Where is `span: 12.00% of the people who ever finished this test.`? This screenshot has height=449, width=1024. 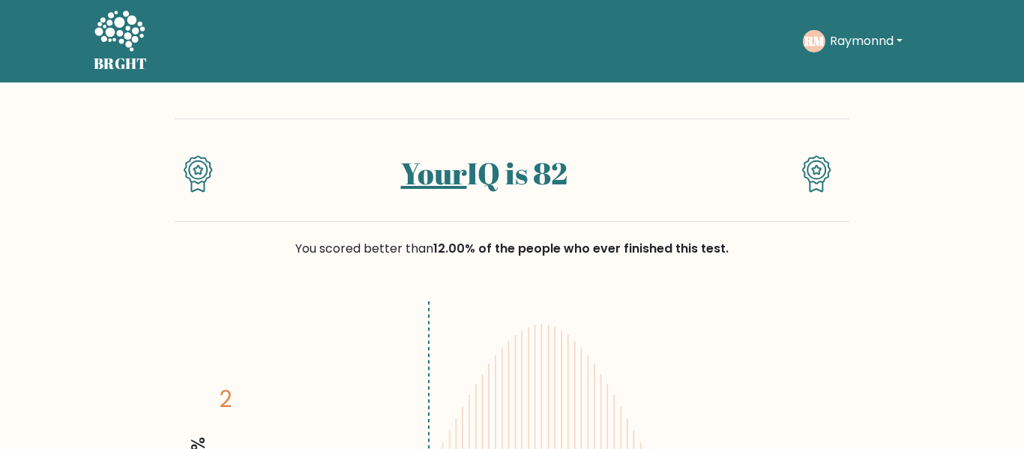
span: 12.00% of the people who ever finished this test. is located at coordinates (581, 248).